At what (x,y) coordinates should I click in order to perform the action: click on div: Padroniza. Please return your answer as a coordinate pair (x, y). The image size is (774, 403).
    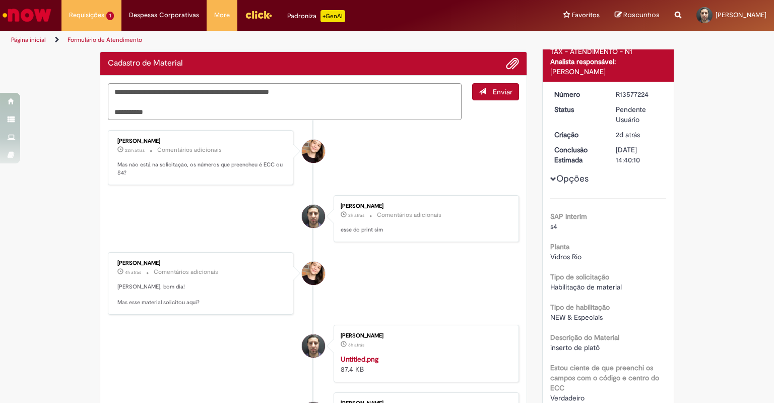
    Looking at the image, I should click on (316, 16).